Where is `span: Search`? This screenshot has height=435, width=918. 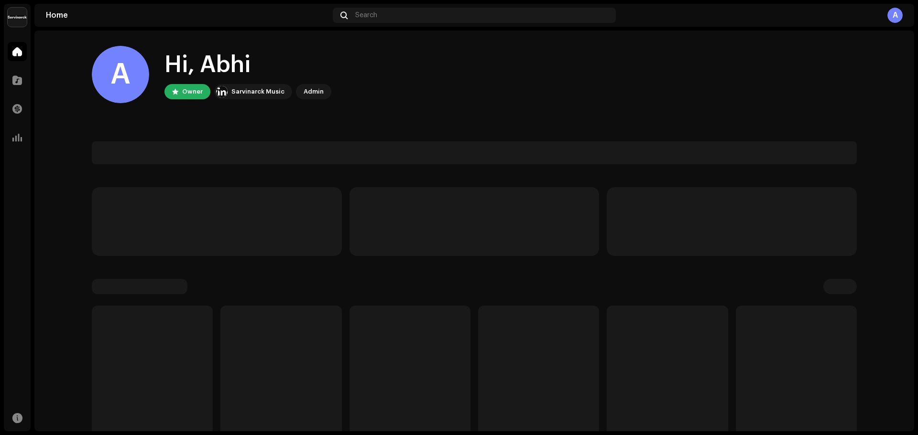 span: Search is located at coordinates (366, 15).